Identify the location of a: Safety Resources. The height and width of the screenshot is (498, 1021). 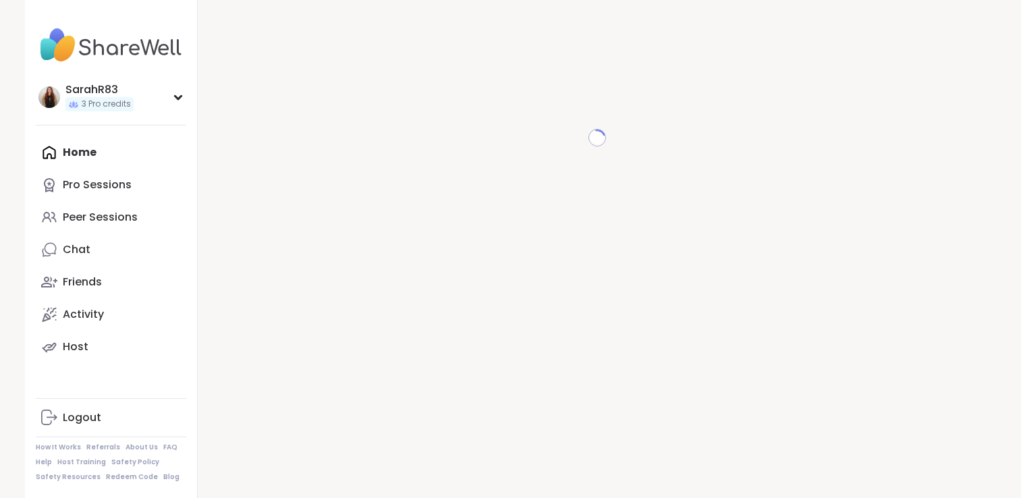
(68, 477).